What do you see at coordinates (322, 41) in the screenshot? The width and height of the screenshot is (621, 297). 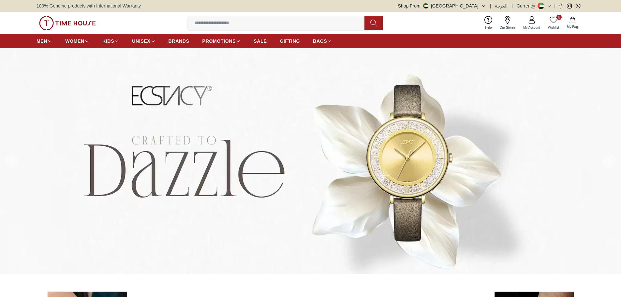 I see `a: BAGS` at bounding box center [322, 41].